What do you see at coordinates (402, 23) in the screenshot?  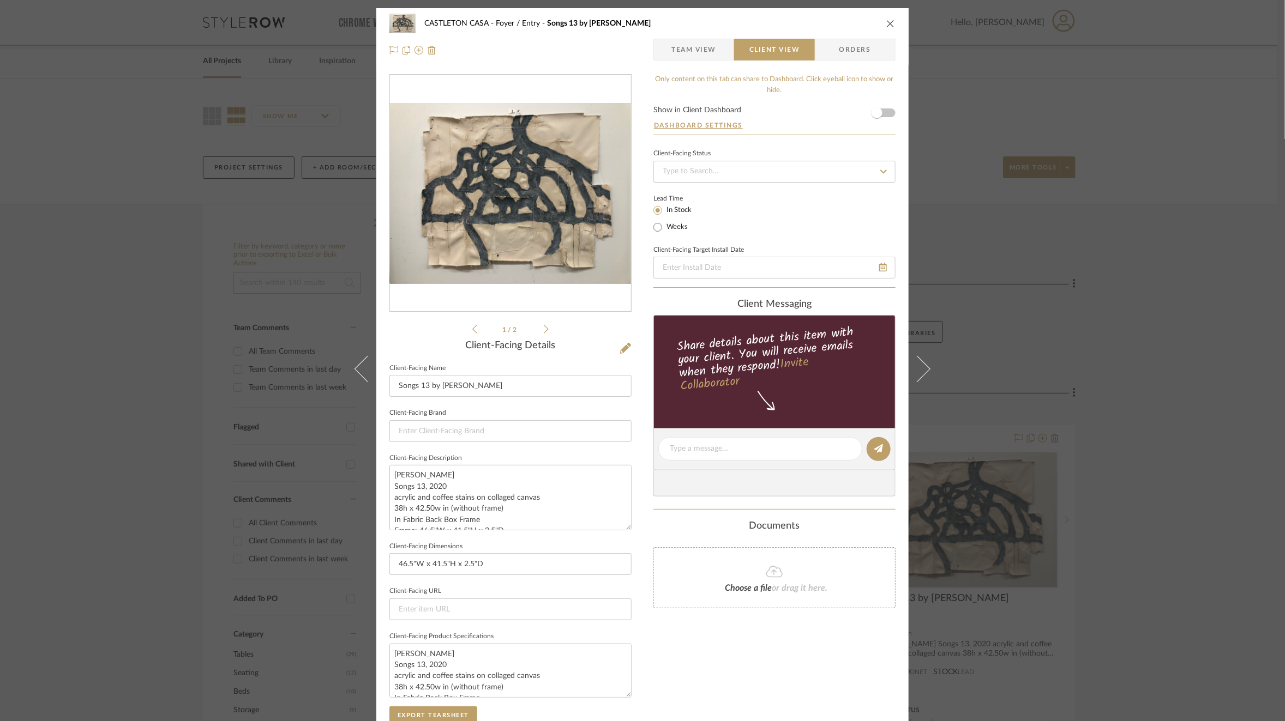 I see `img: 1bd541b0-e1ab-47f2-b293-4e8724452ce9_48x40.jpg` at bounding box center [402, 23].